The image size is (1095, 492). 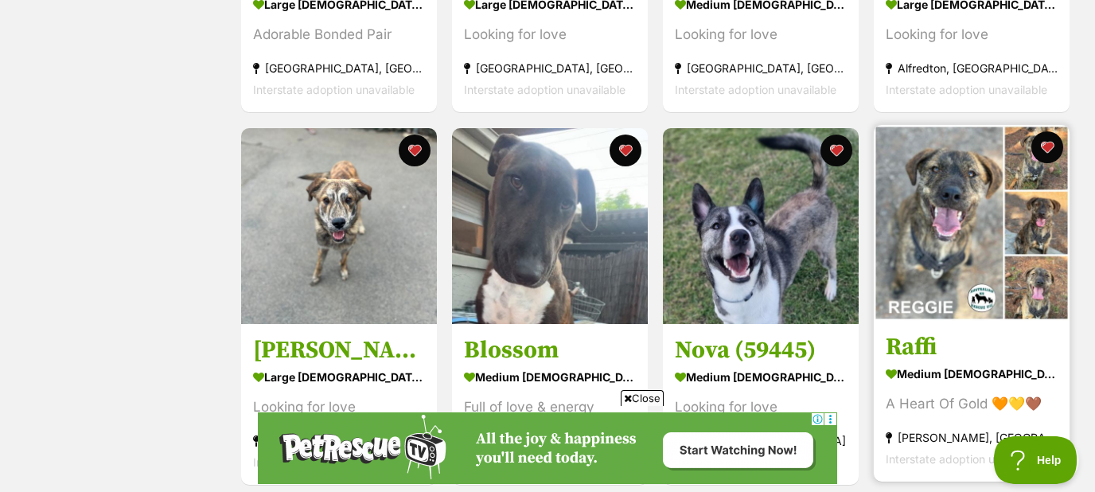 What do you see at coordinates (760, 350) in the screenshot?
I see `h3: Nova (59445)` at bounding box center [760, 350].